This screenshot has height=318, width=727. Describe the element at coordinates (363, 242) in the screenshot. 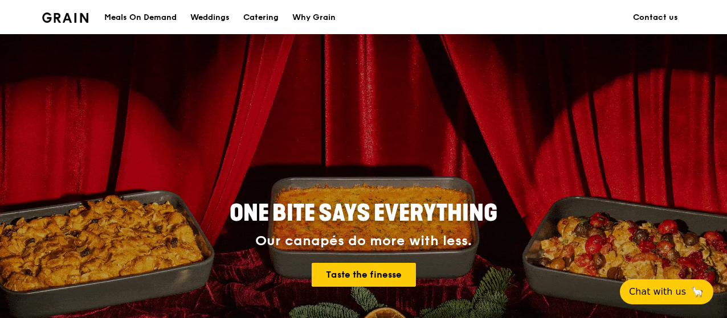

I see `div: Our canapés do more with less.` at that location.